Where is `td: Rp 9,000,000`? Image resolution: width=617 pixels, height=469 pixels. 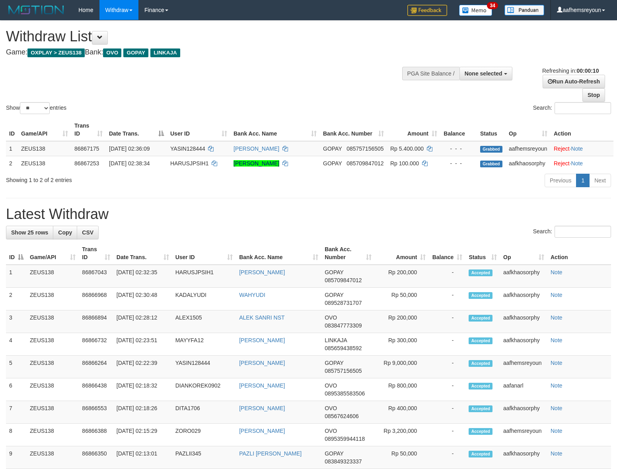 td: Rp 9,000,000 is located at coordinates (402, 367).